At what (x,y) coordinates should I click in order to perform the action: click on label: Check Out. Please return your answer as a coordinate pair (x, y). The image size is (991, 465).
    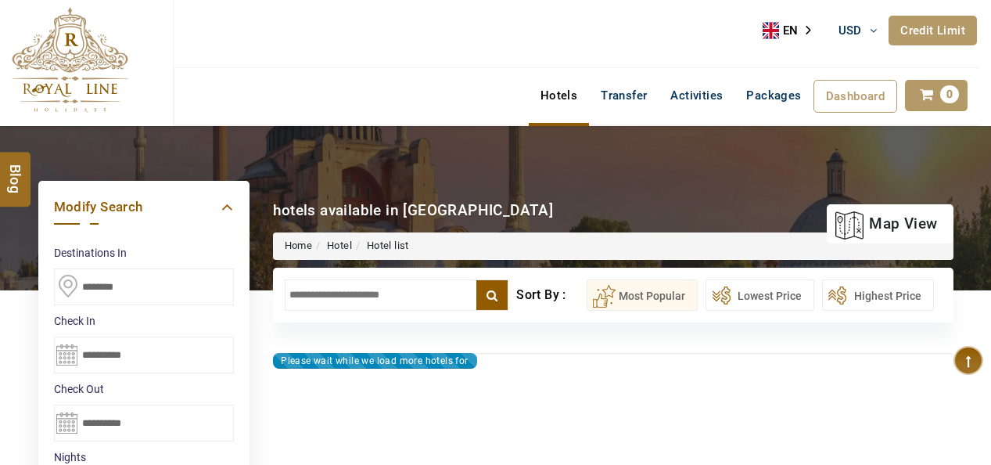
    Looking at the image, I should click on (144, 389).